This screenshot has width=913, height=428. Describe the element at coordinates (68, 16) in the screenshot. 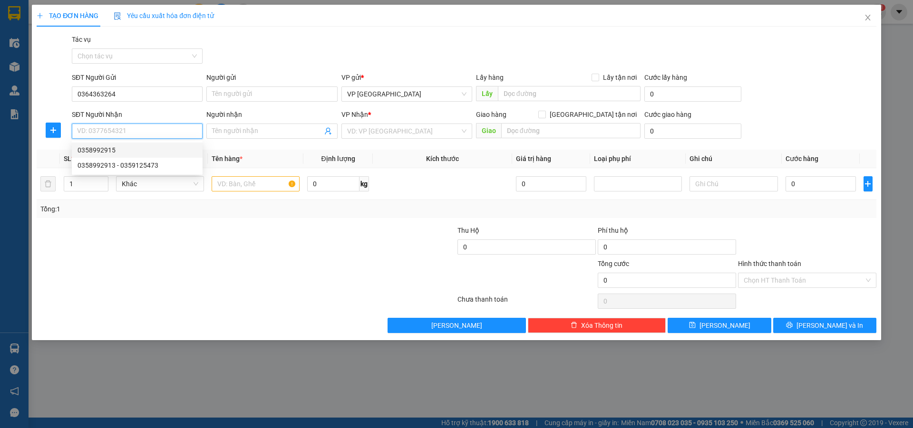

I see `span: TẠO ĐƠN HÀNG` at that location.